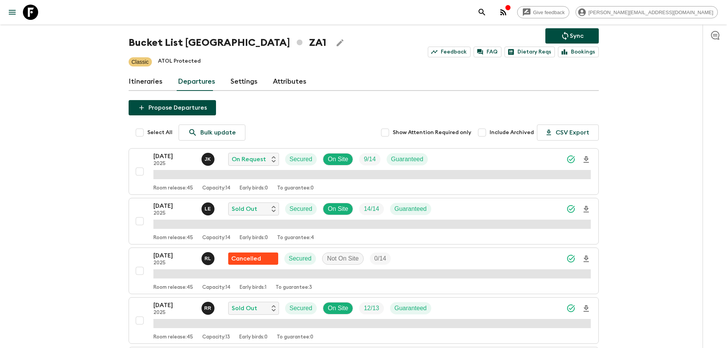  What do you see at coordinates (209, 158) in the screenshot?
I see `span: Jamie Keenan` at bounding box center [209, 158].